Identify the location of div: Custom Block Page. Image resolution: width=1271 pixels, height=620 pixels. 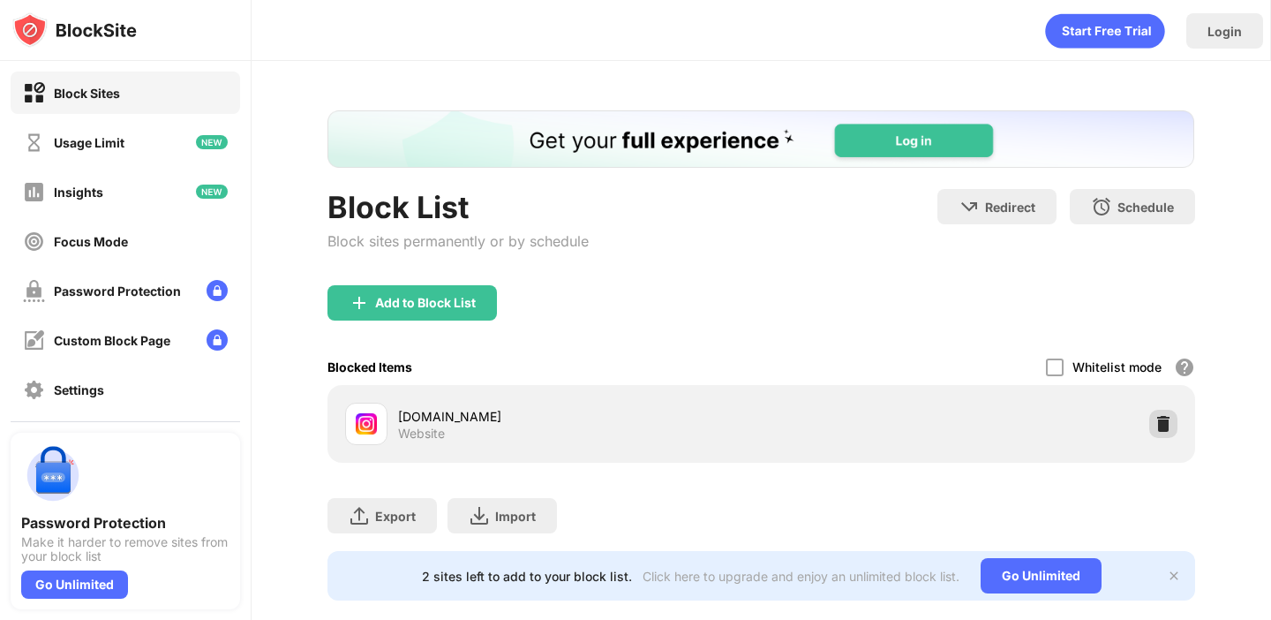
(112, 340).